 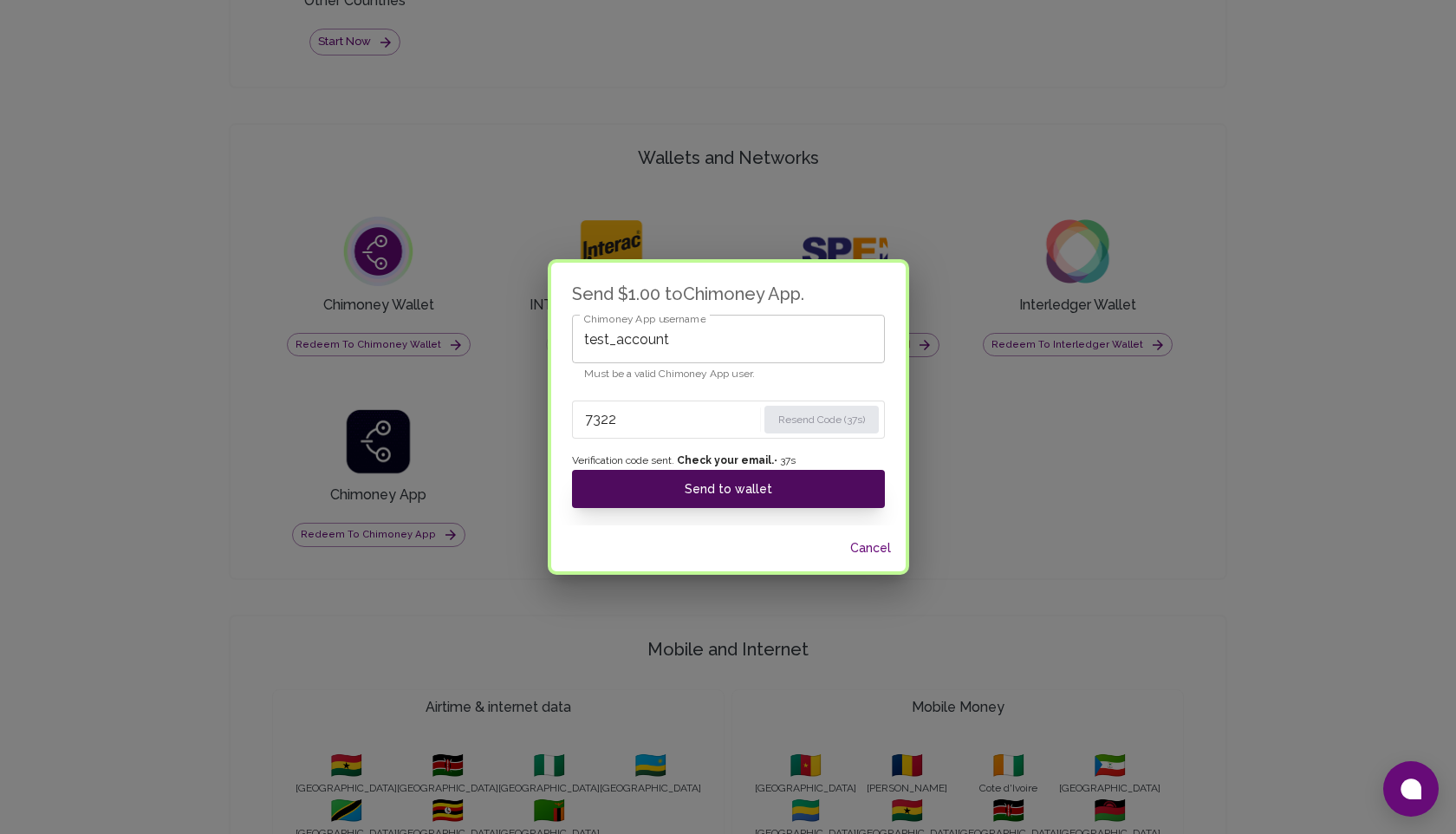 What do you see at coordinates (822, 420) in the screenshot?
I see `button: Resend Code (37s)` at bounding box center [822, 420].